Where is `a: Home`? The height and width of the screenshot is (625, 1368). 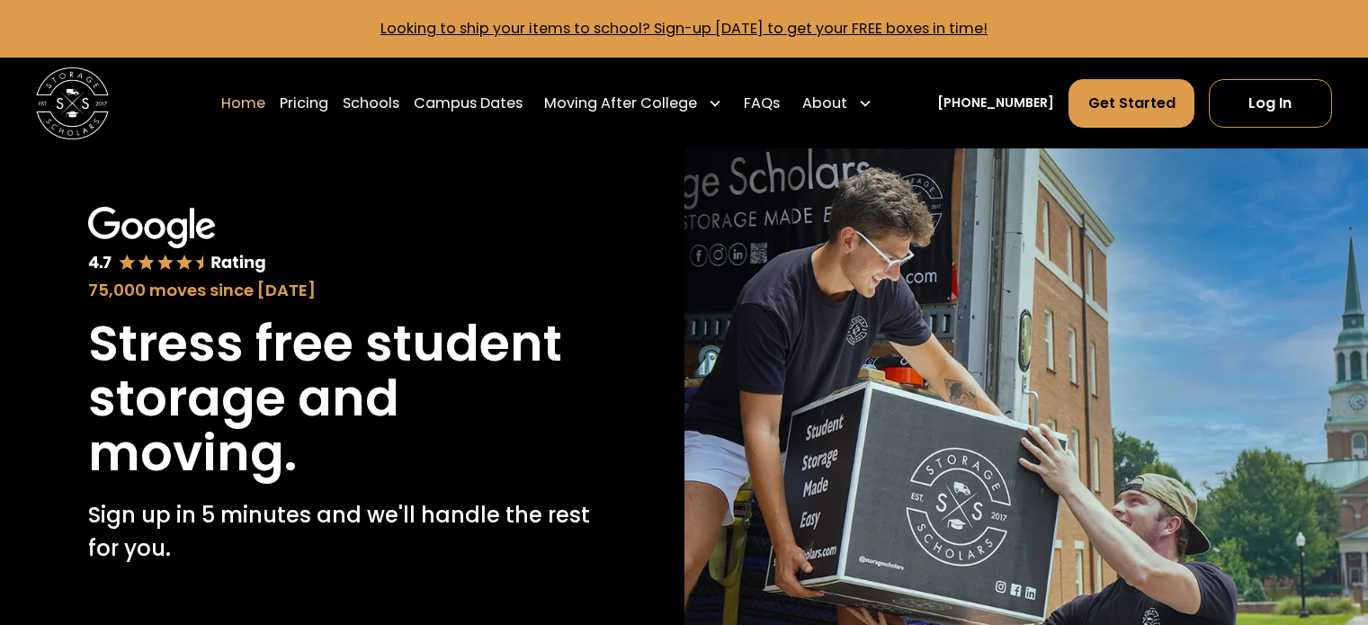
a: Home is located at coordinates (243, 103).